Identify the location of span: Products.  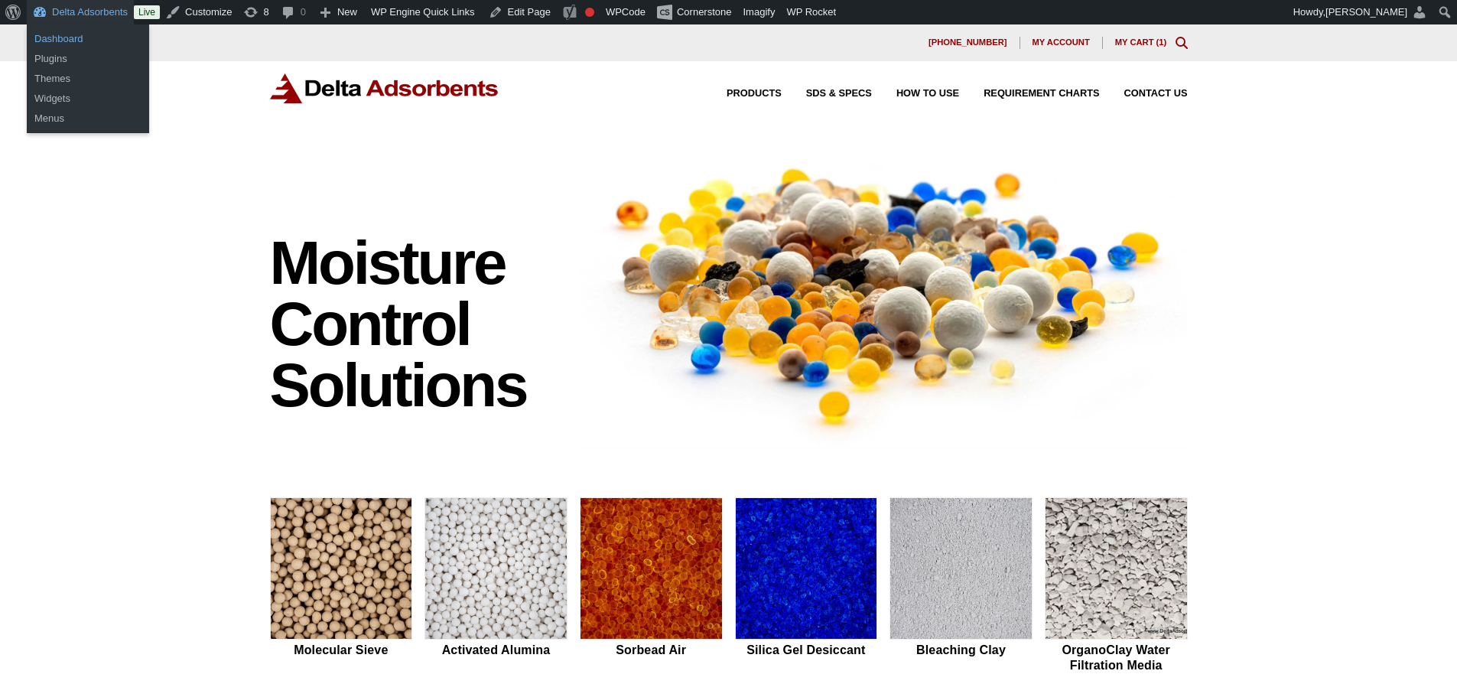
(754, 93).